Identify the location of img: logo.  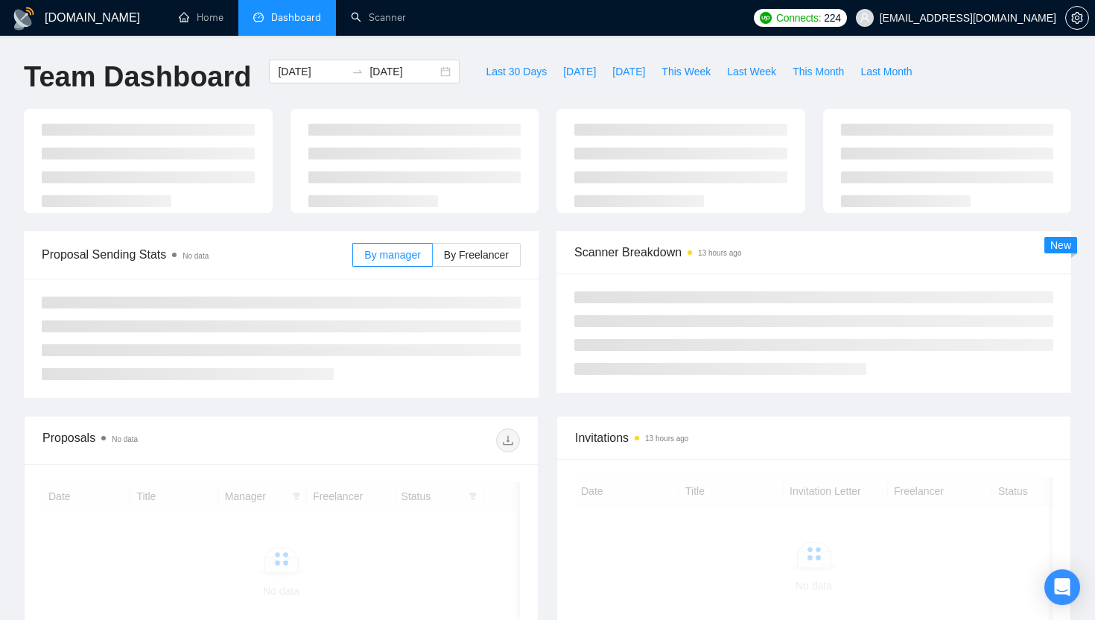
(24, 19).